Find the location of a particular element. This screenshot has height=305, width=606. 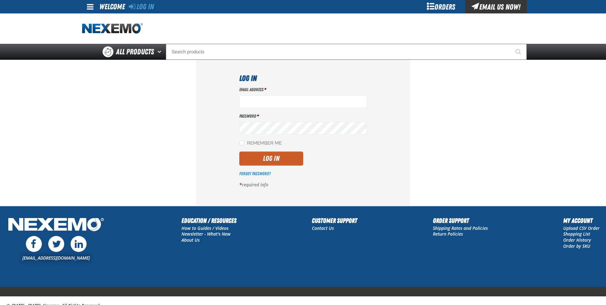

h2: Order Support is located at coordinates (460, 220).